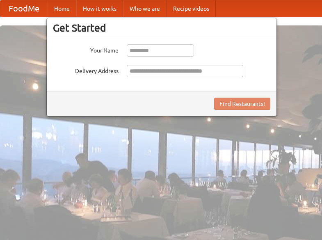 The height and width of the screenshot is (240, 322). Describe the element at coordinates (100, 9) in the screenshot. I see `a: How it works` at that location.